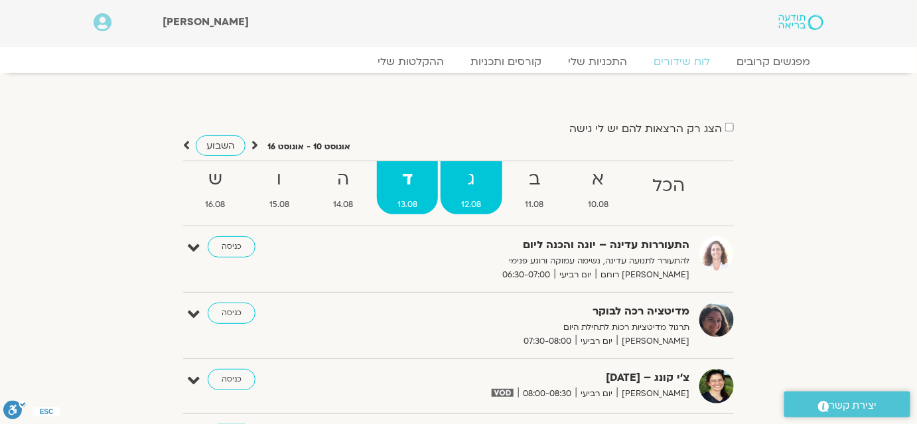 Image resolution: width=917 pixels, height=424 pixels. What do you see at coordinates (407, 204) in the screenshot?
I see `span: 13.08` at bounding box center [407, 204].